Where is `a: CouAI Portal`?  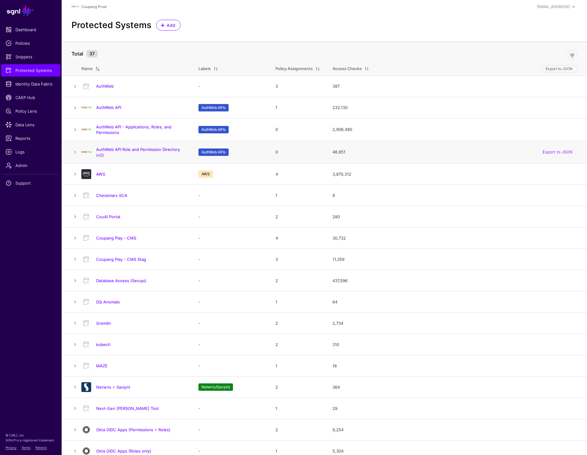
a: CouAI Portal is located at coordinates (108, 216).